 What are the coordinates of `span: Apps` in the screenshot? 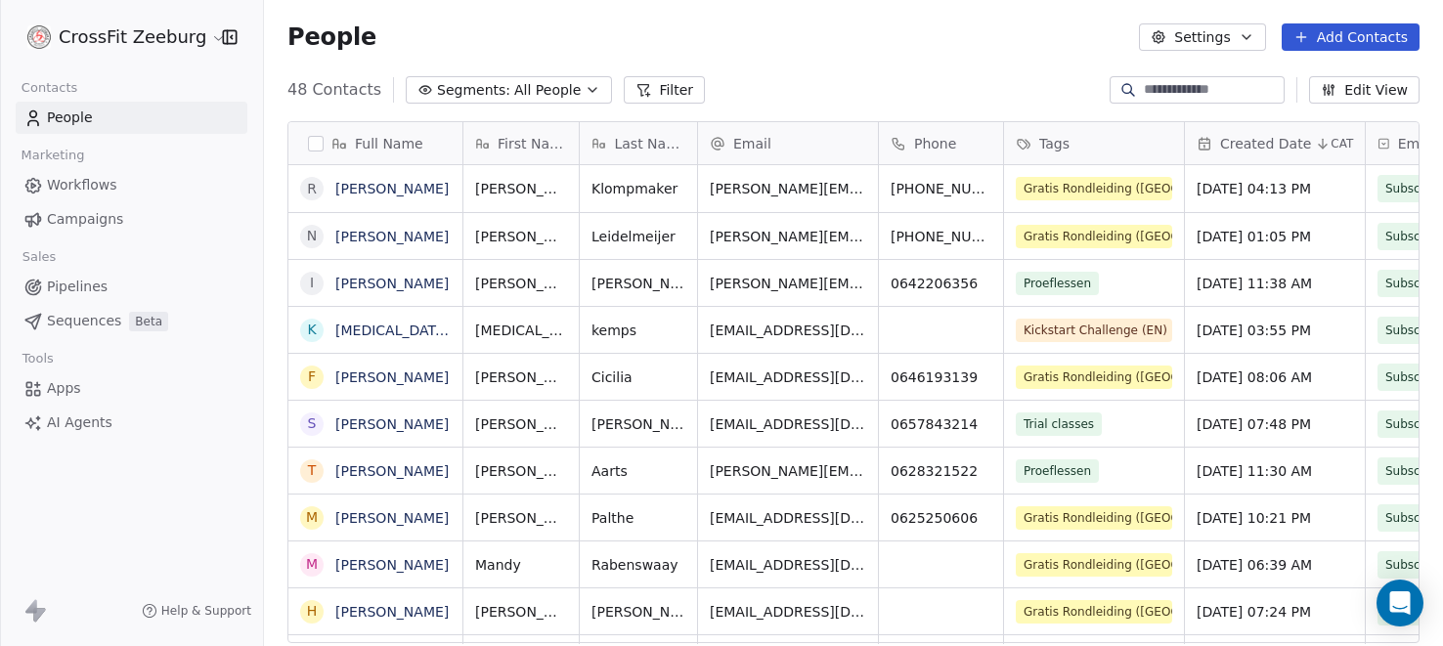 It's located at (64, 388).